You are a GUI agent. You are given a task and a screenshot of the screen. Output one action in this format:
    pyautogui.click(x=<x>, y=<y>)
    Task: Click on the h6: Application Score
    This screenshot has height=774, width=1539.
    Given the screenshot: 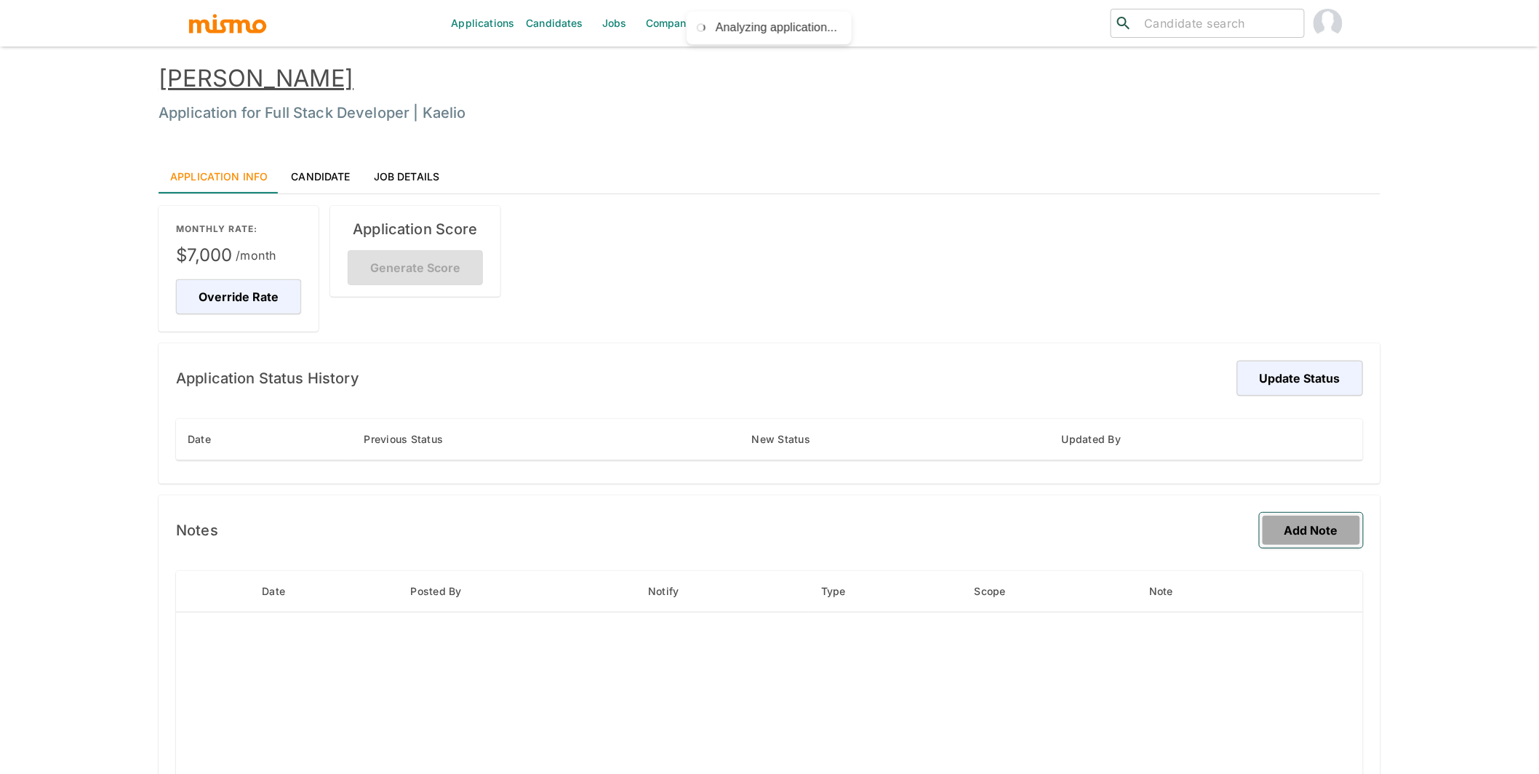 What is the action you would take?
    pyautogui.click(x=415, y=229)
    